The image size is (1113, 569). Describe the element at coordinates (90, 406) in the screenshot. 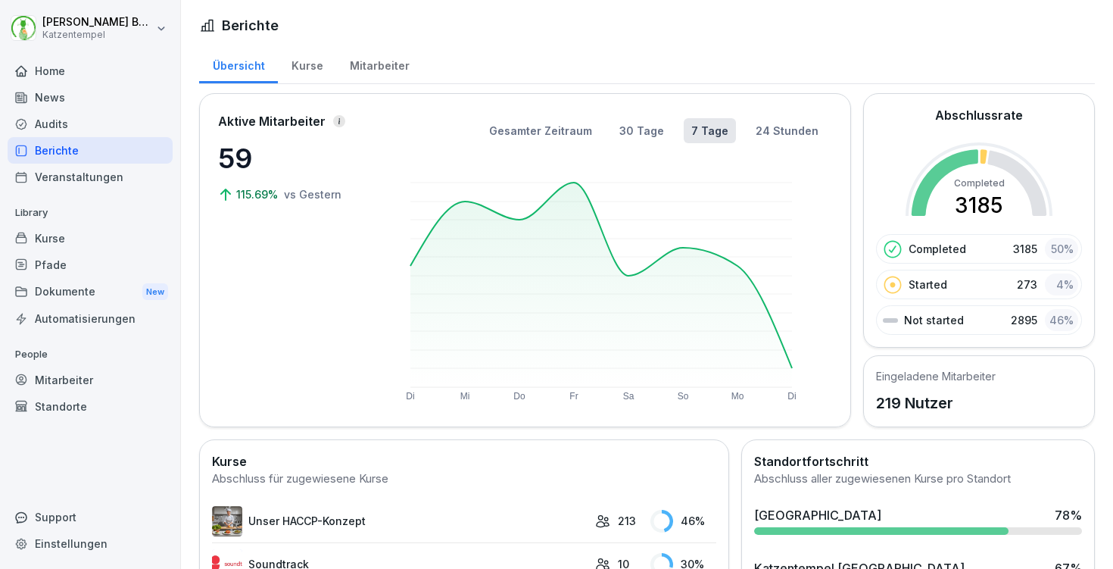

I see `div: Standorte` at that location.